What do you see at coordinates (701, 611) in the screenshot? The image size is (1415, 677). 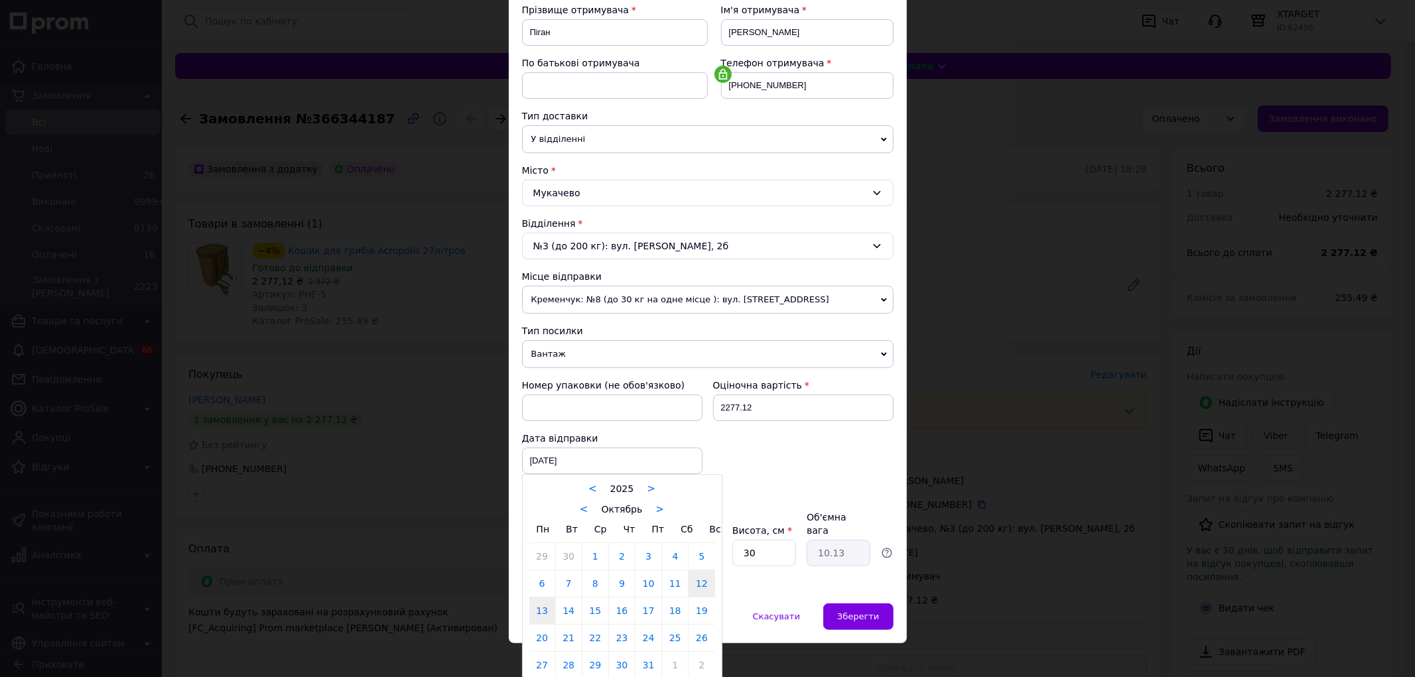 I see `a: 19` at bounding box center [701, 611].